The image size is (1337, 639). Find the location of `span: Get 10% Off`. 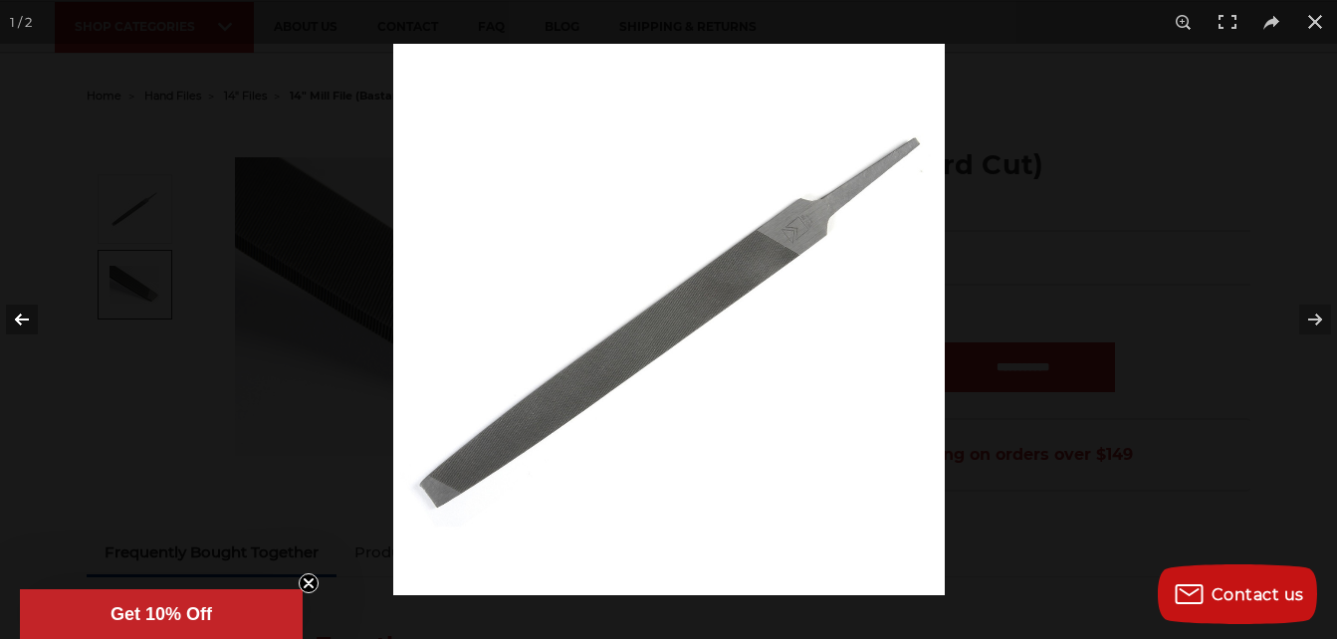

span: Get 10% Off is located at coordinates (161, 614).